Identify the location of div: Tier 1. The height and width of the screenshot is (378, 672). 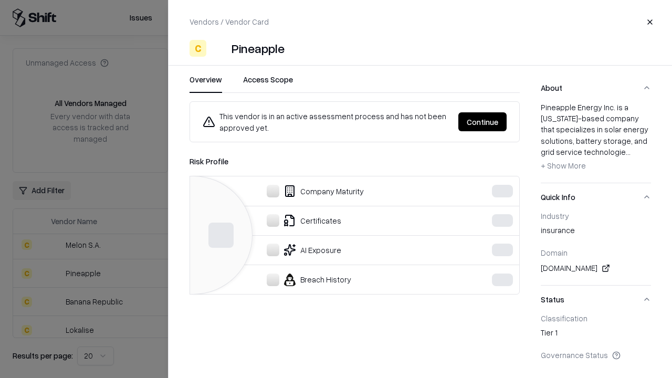
(596, 334).